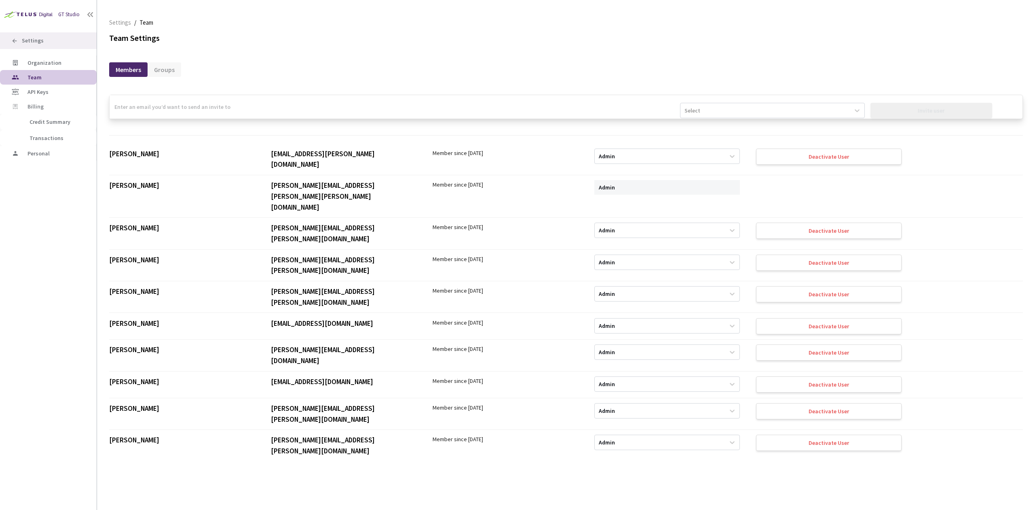 The width and height of the screenshot is (1035, 510). I want to click on div: GT Studio, so click(69, 15).